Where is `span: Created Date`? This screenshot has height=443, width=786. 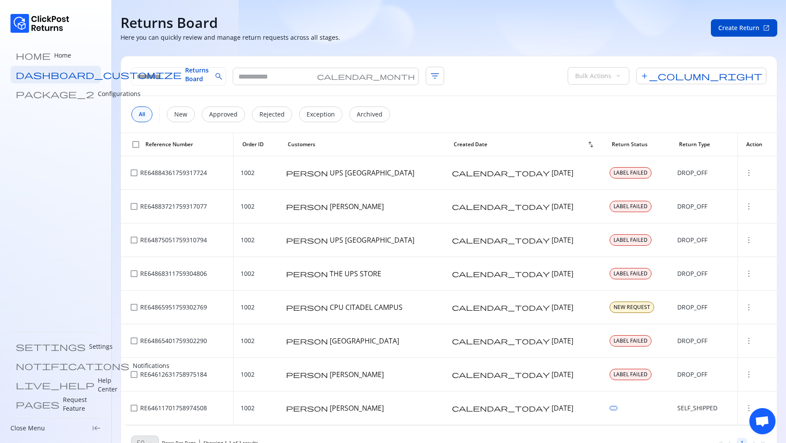
span: Created Date is located at coordinates (470, 144).